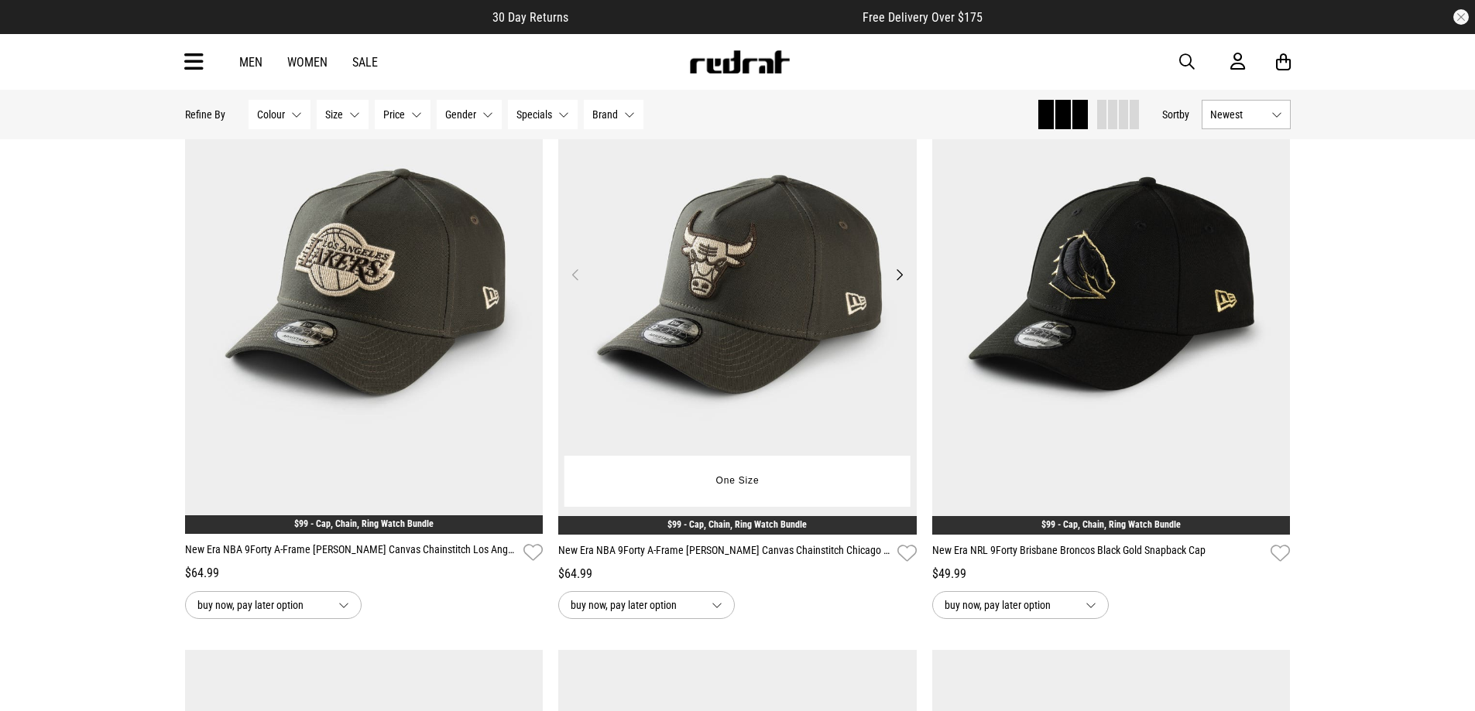 This screenshot has height=711, width=1475. I want to click on a: Sale, so click(365, 62).